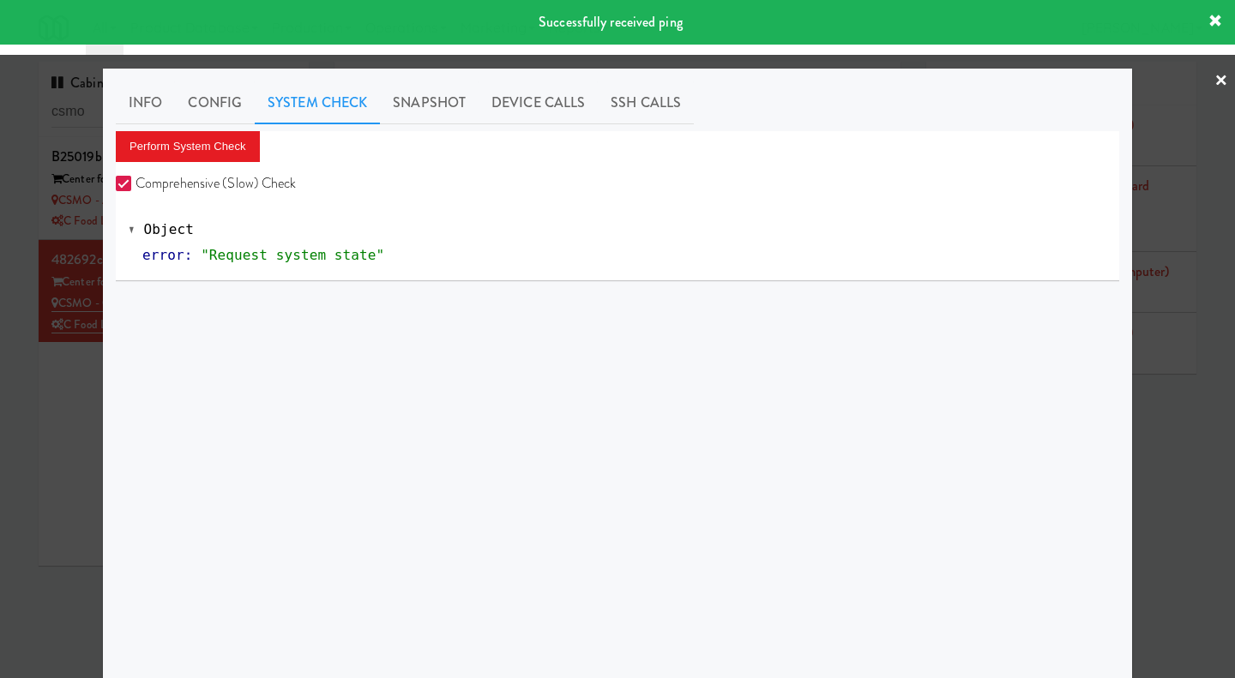 Image resolution: width=1235 pixels, height=678 pixels. I want to click on label: Comprehensive (Slow) Check, so click(206, 184).